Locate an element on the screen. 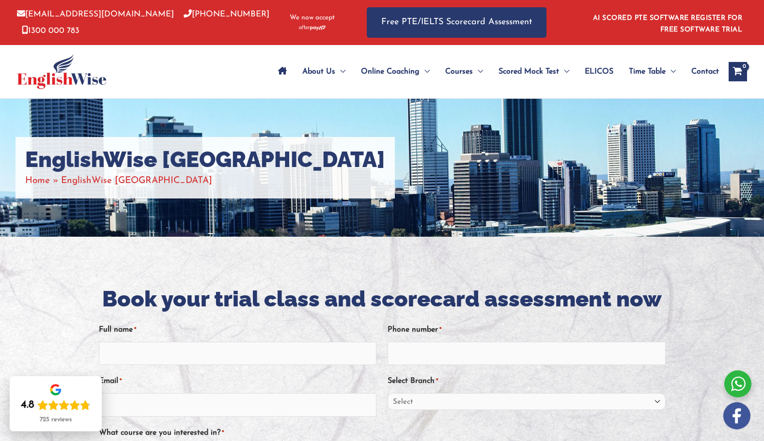 This screenshot has height=441, width=764. span: ELICOS is located at coordinates (599, 72).